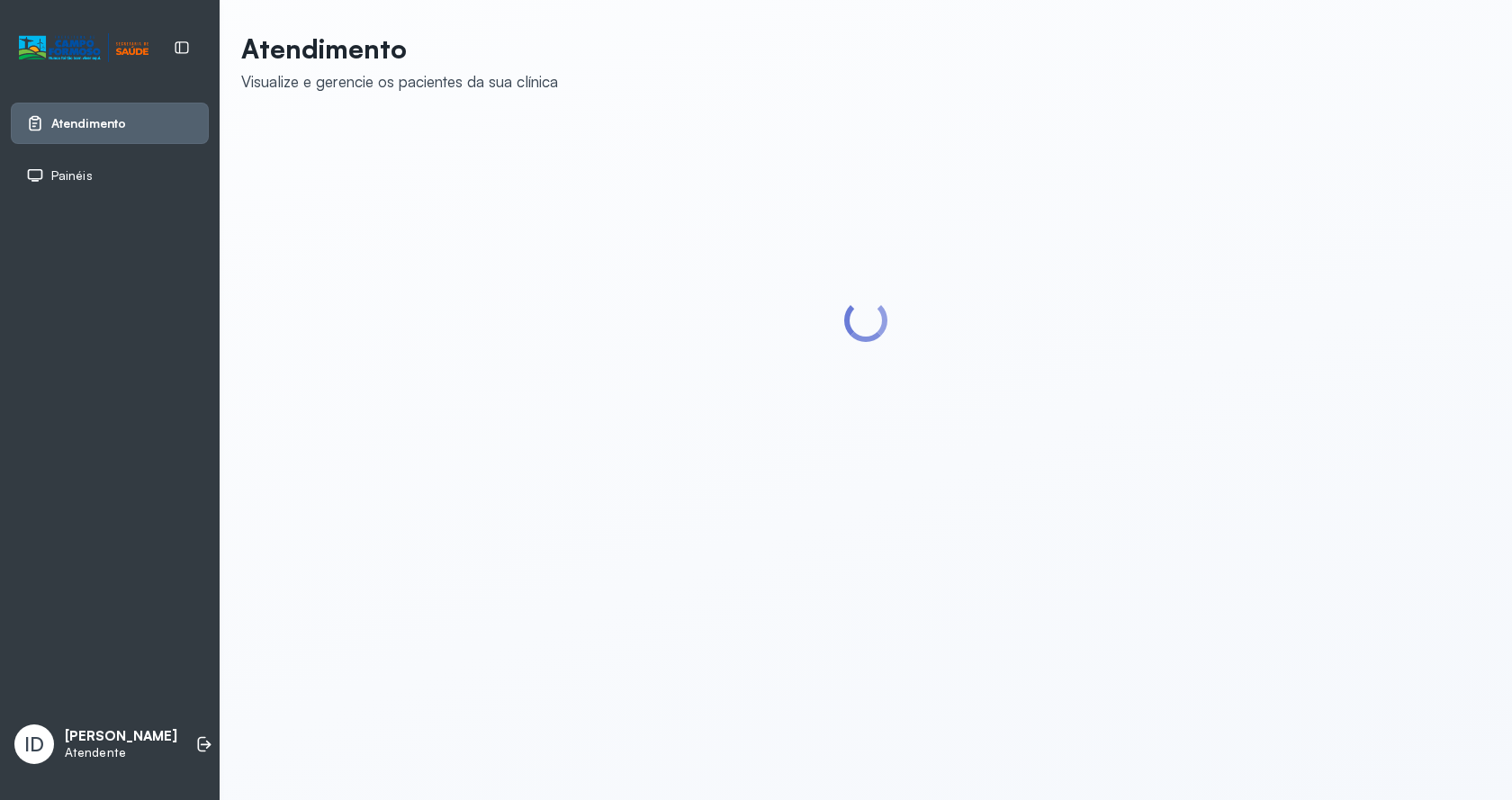  I want to click on span: Painéis, so click(72, 176).